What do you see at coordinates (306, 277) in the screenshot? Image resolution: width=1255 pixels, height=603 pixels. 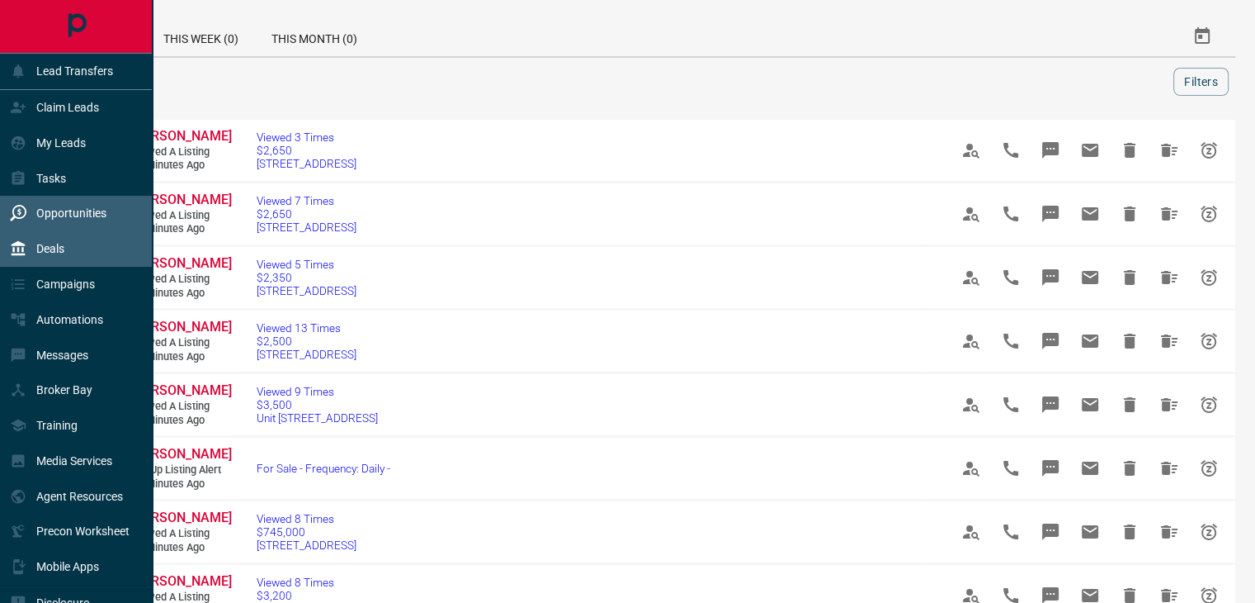 I see `span: $2,350` at bounding box center [306, 277].